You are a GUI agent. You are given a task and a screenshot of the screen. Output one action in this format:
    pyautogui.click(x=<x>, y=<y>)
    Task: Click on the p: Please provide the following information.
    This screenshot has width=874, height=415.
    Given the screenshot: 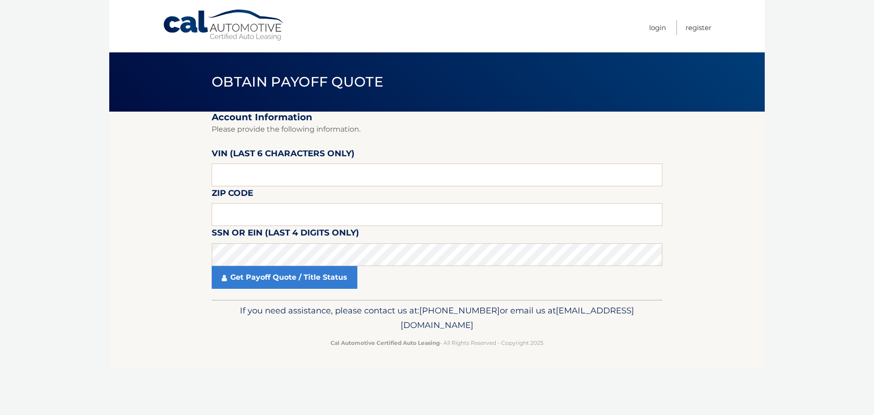 What is the action you would take?
    pyautogui.click(x=437, y=129)
    